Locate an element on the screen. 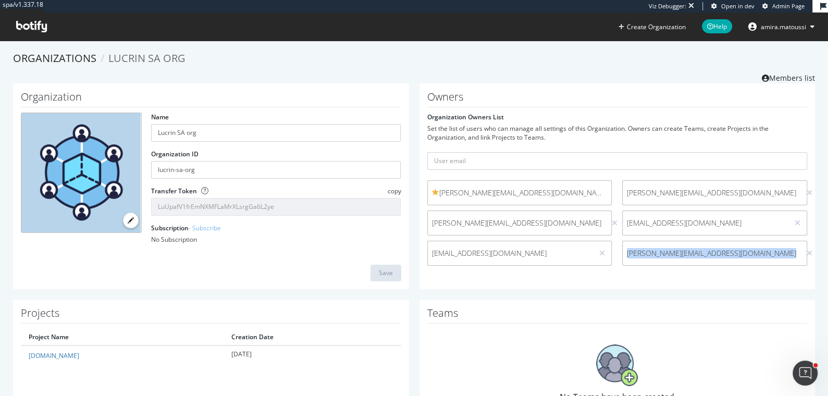 The width and height of the screenshot is (828, 396). span: Admin Page is located at coordinates (788, 6).